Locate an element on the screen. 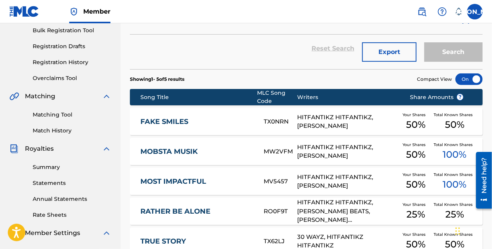 This screenshot has width=492, height=249. div: User Menu is located at coordinates (475, 12).